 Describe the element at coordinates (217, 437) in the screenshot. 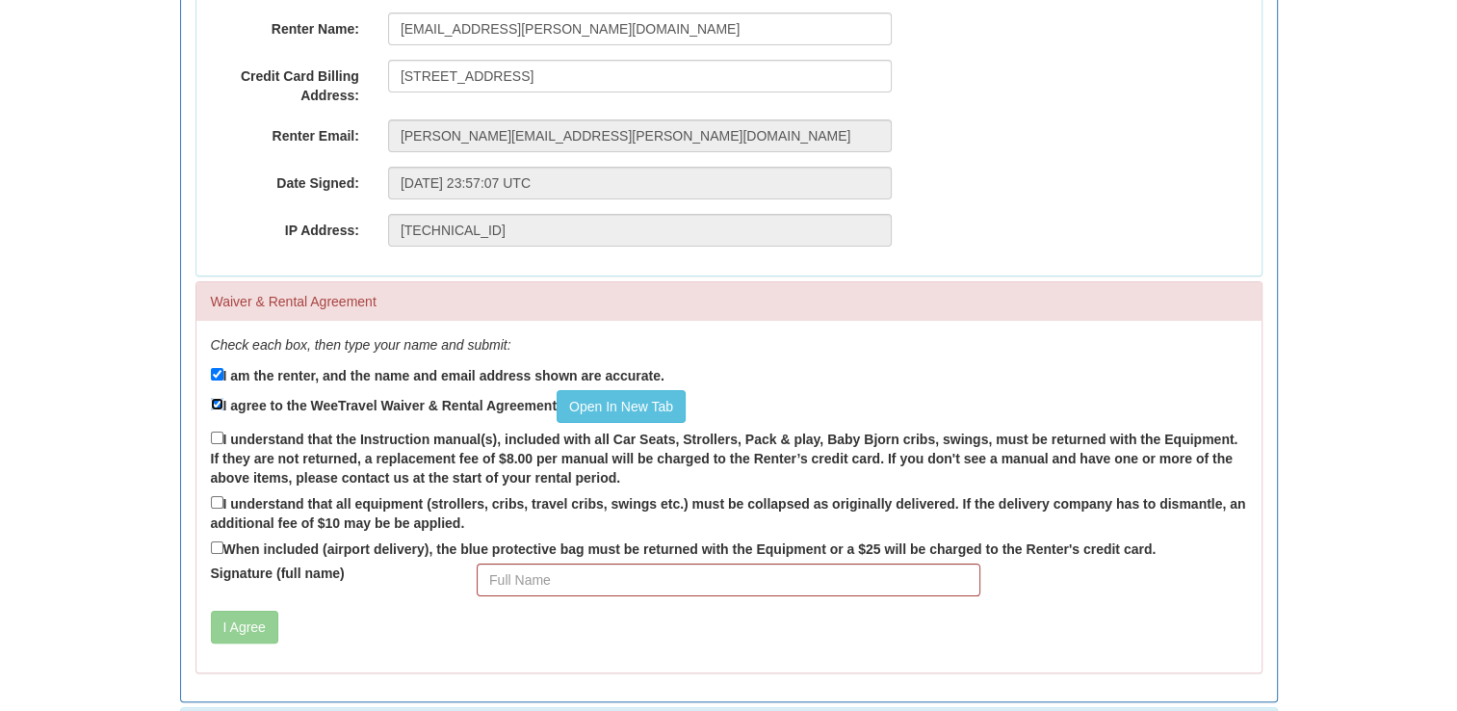

I see `input: I understand that the Instruction manual(s), included with all Car Seats, Strollers, Pack & play,...` at that location.